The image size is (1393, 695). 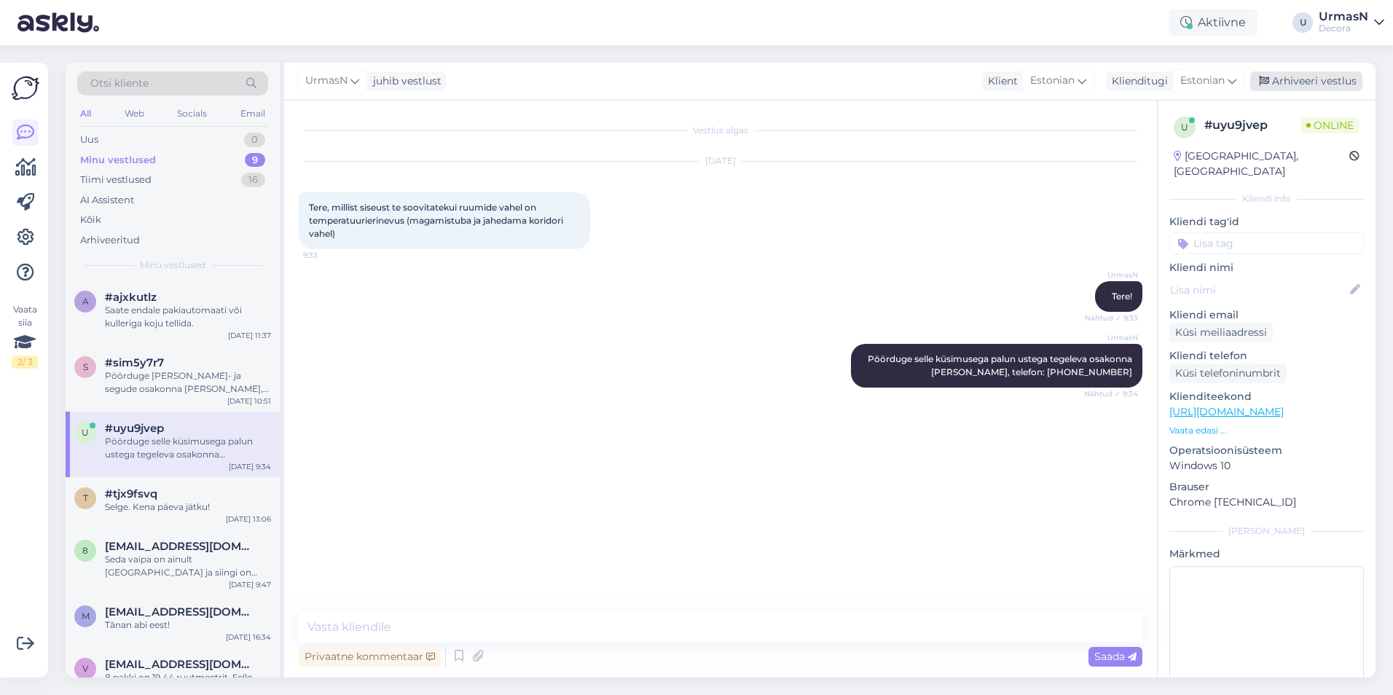 What do you see at coordinates (134, 114) in the screenshot?
I see `div: Web` at bounding box center [134, 114].